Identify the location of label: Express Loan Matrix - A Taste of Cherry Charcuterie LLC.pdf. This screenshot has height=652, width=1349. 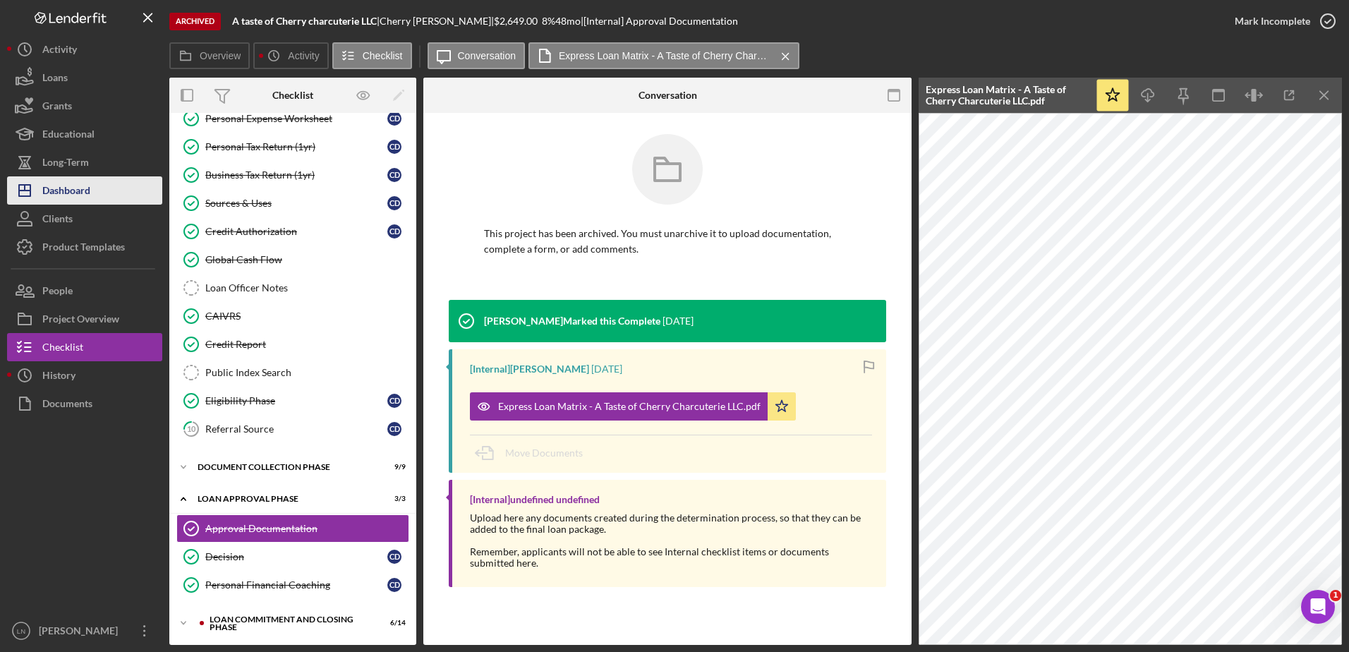
(664, 56).